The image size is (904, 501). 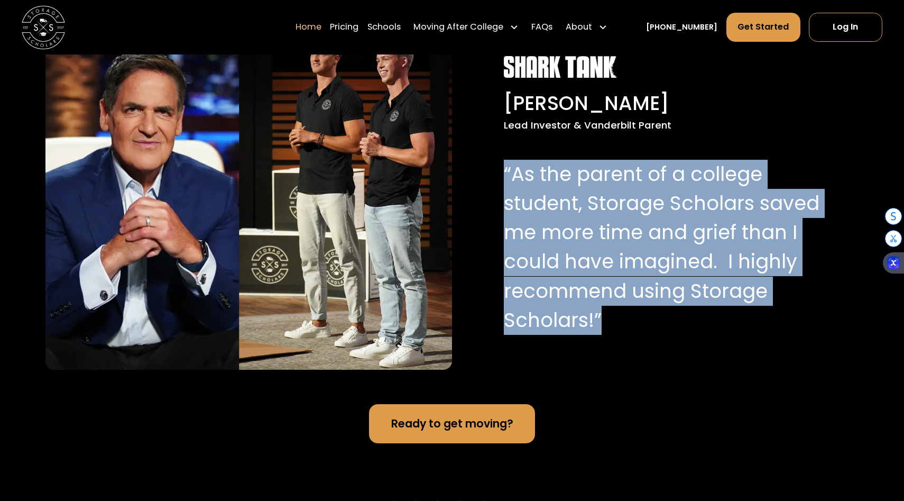 I want to click on p: “As the parent of a college student, Storage Scholars saved me more time and grief than I could h..., so click(x=664, y=247).